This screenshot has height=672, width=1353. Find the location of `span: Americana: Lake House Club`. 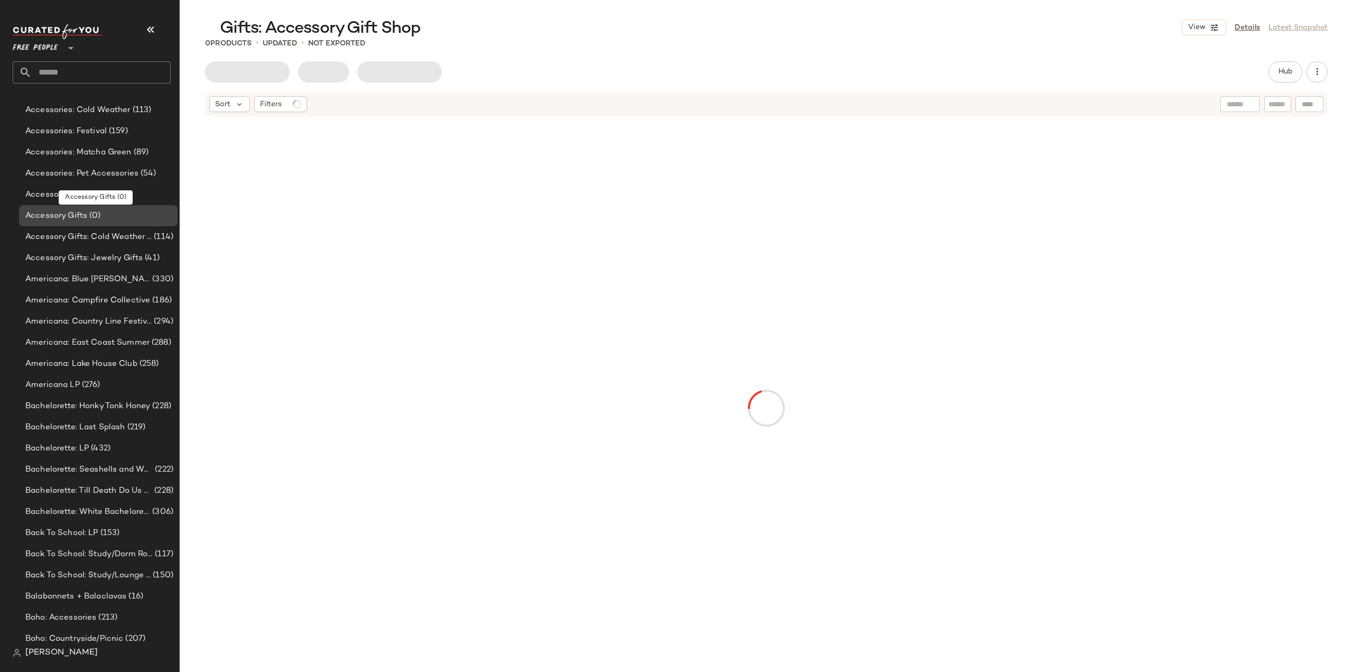

span: Americana: Lake House Club is located at coordinates (81, 364).